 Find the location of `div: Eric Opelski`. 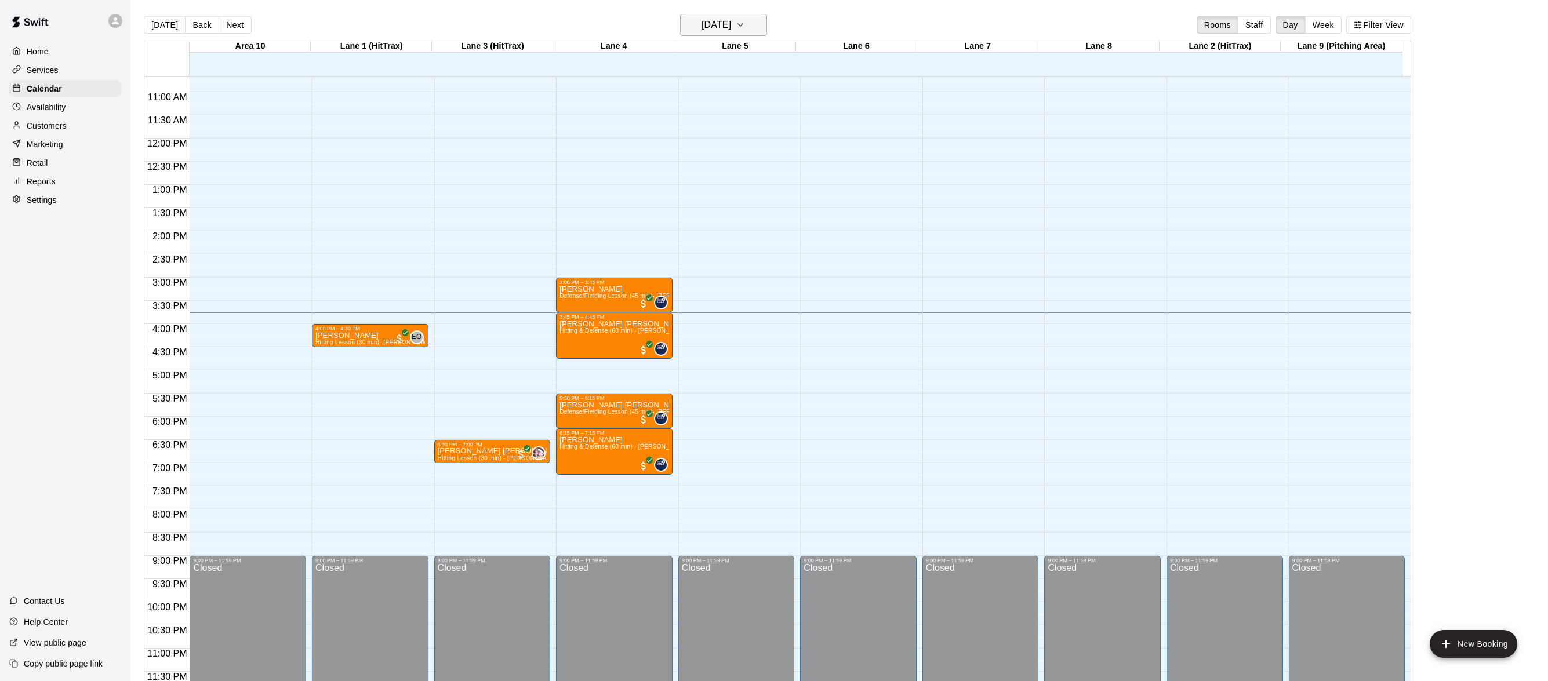

div: Eric Opelski is located at coordinates (417, 337).